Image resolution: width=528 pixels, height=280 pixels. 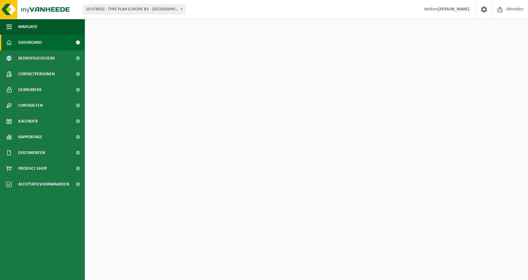 I want to click on span: Gebruikers, so click(x=30, y=90).